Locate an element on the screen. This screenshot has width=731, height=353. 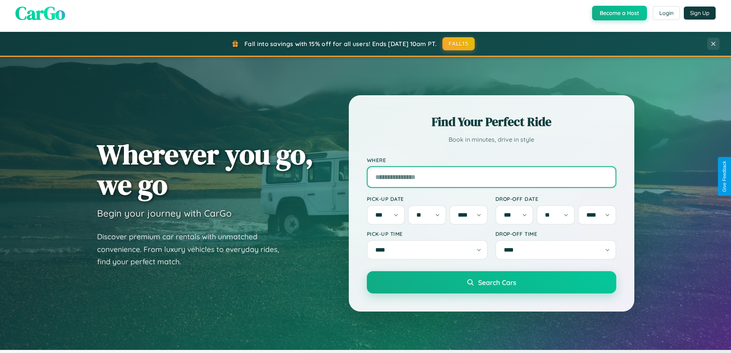
div: Give Feedback is located at coordinates (724, 176).